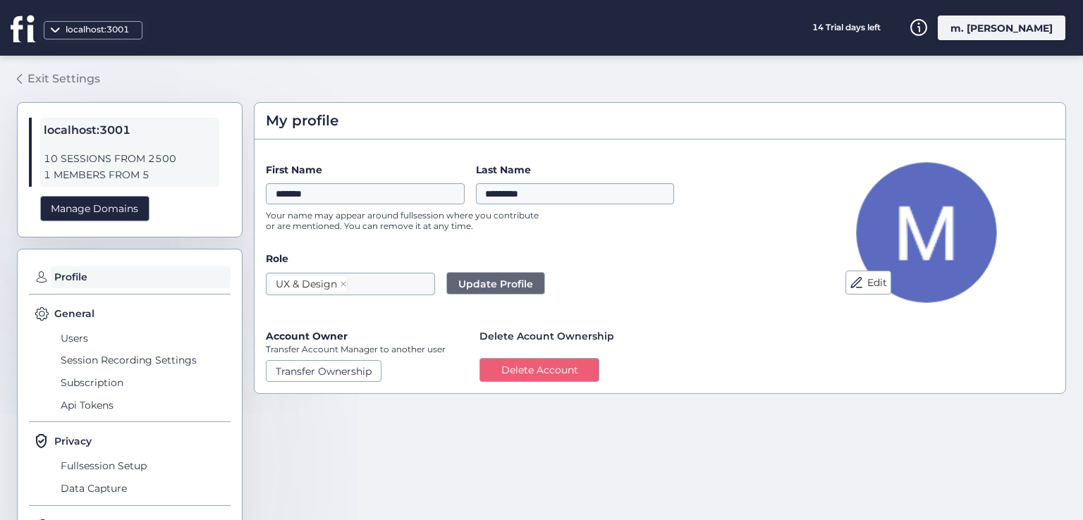 The width and height of the screenshot is (1083, 520). I want to click on label: Role, so click(521, 259).